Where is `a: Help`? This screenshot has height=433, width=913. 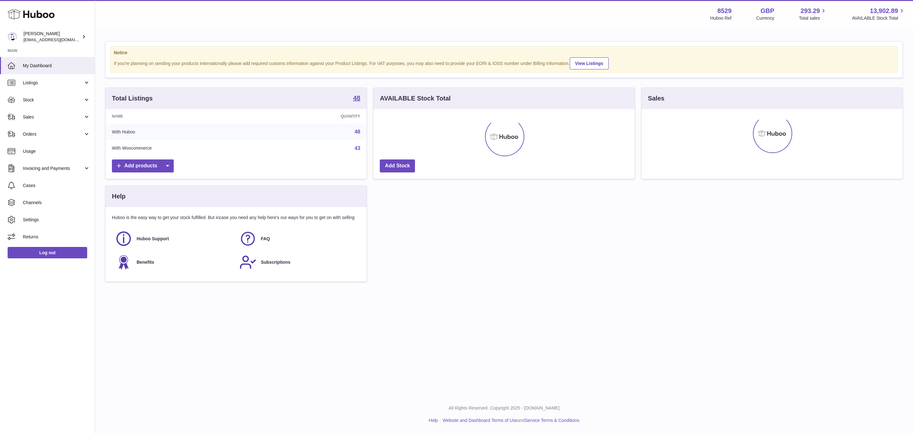 a: Help is located at coordinates (433, 420).